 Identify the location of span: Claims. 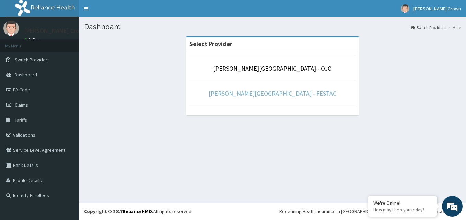
(21, 105).